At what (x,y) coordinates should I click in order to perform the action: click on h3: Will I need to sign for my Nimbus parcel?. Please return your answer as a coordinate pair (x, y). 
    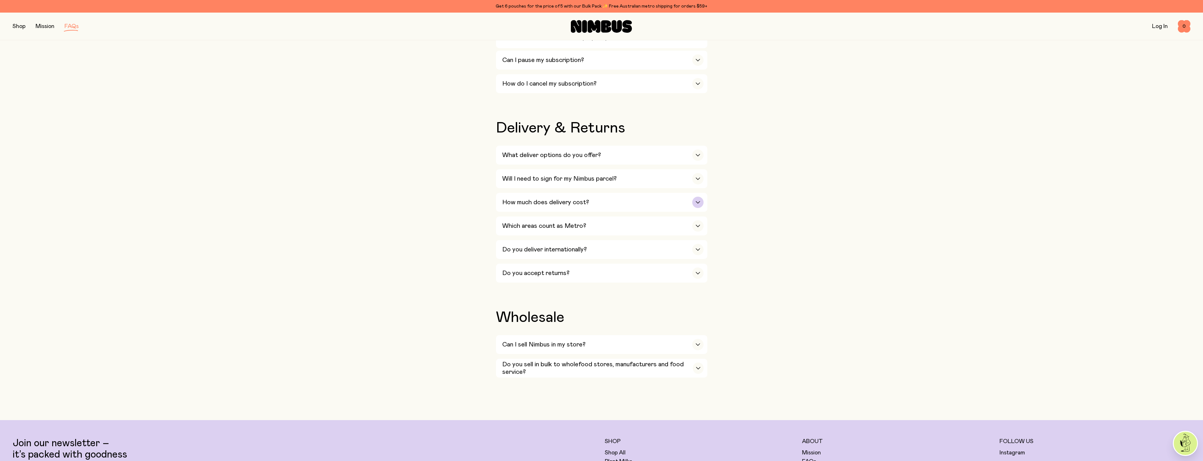
    Looking at the image, I should click on (560, 179).